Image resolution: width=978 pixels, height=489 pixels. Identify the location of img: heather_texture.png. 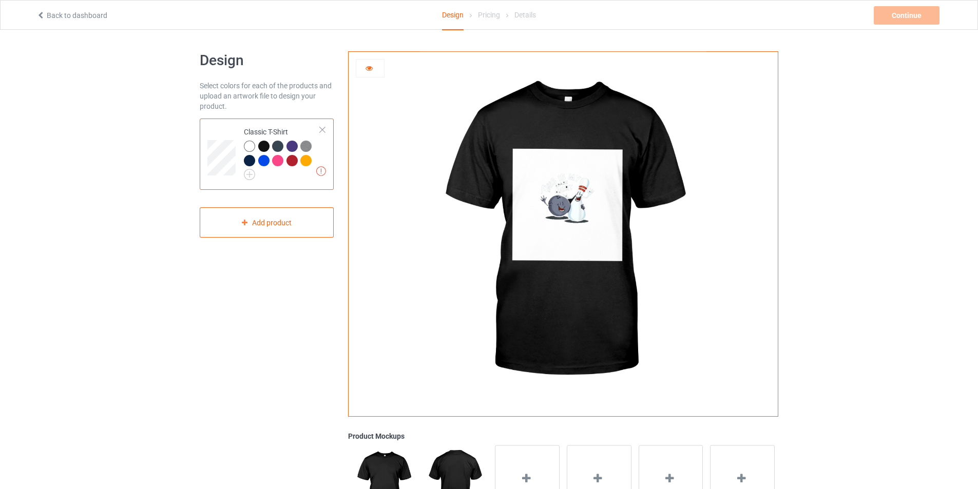
(306, 146).